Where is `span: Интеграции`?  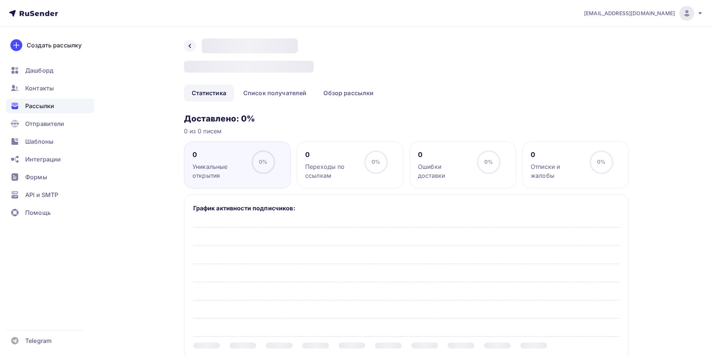 span: Интеграции is located at coordinates (43, 159).